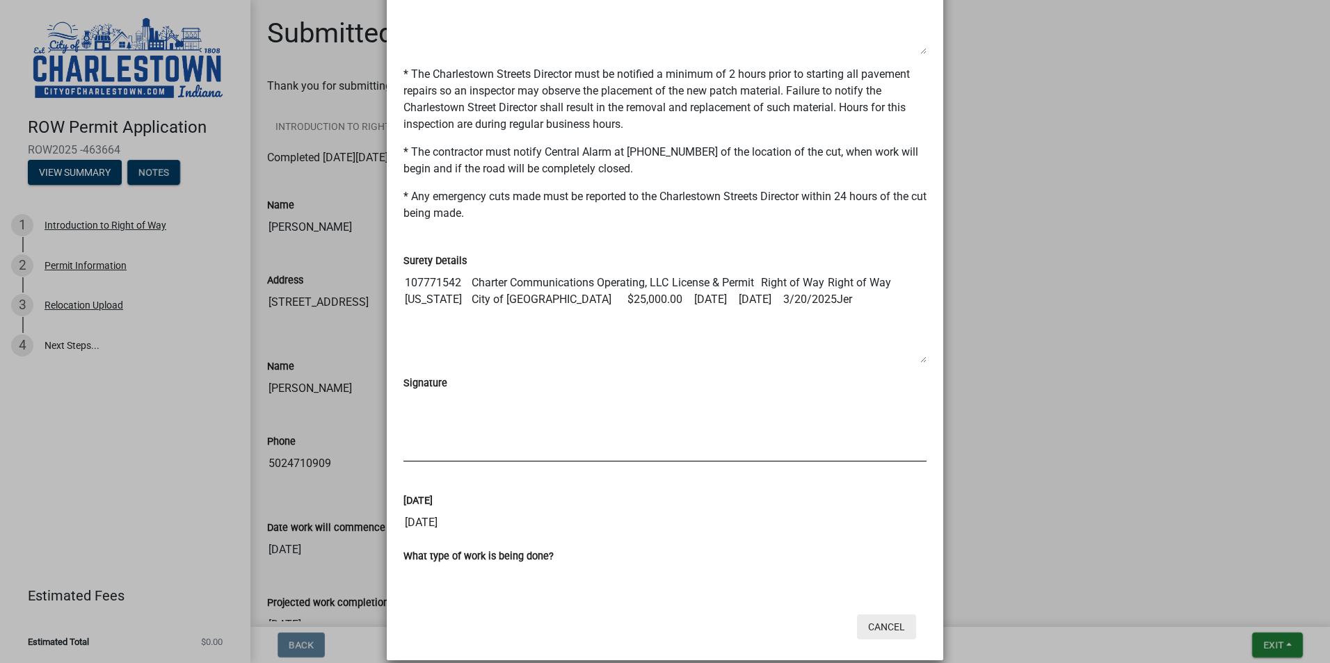 The width and height of the screenshot is (1330, 663). I want to click on label: What type of work is being done?, so click(478, 557).